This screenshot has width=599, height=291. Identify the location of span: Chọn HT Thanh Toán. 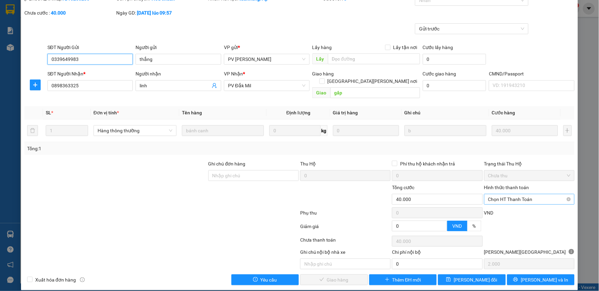
(529, 199).